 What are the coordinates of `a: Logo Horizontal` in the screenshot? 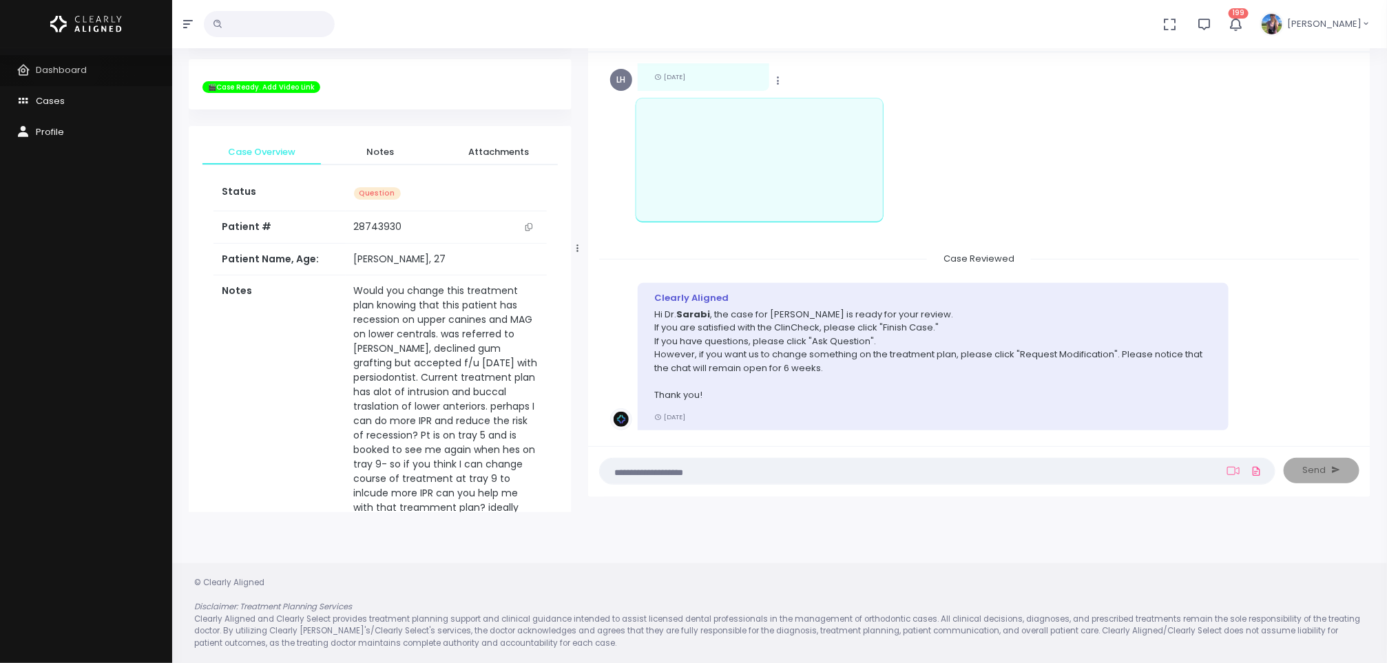 It's located at (86, 24).